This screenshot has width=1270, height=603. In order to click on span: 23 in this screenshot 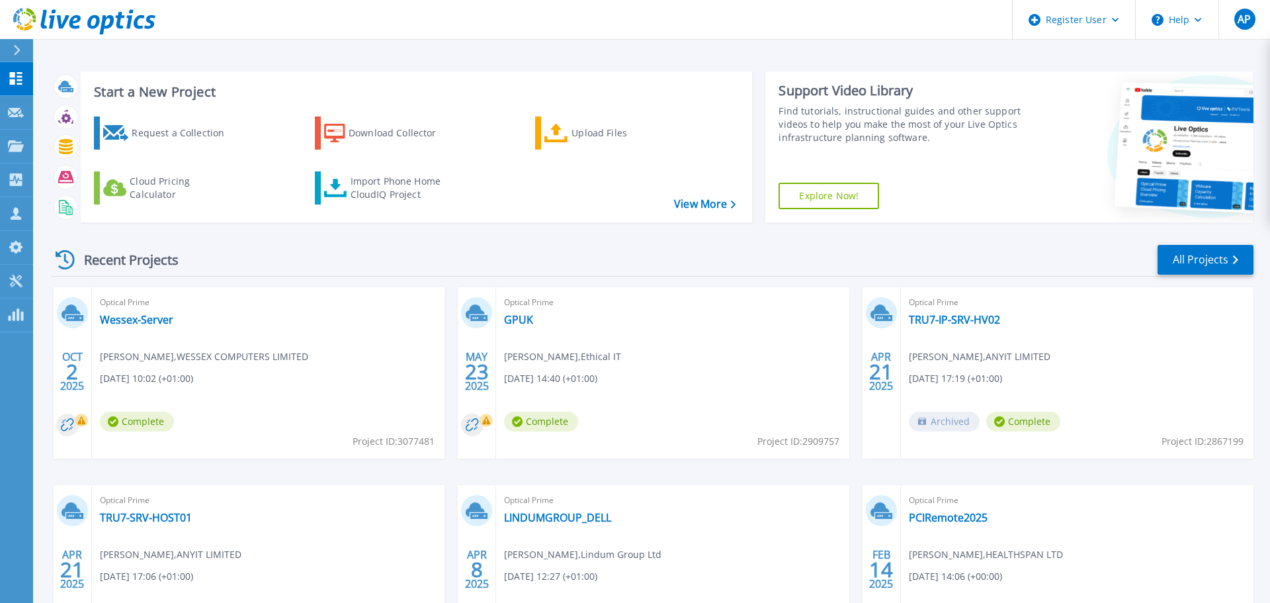, I will do `click(477, 371)`.